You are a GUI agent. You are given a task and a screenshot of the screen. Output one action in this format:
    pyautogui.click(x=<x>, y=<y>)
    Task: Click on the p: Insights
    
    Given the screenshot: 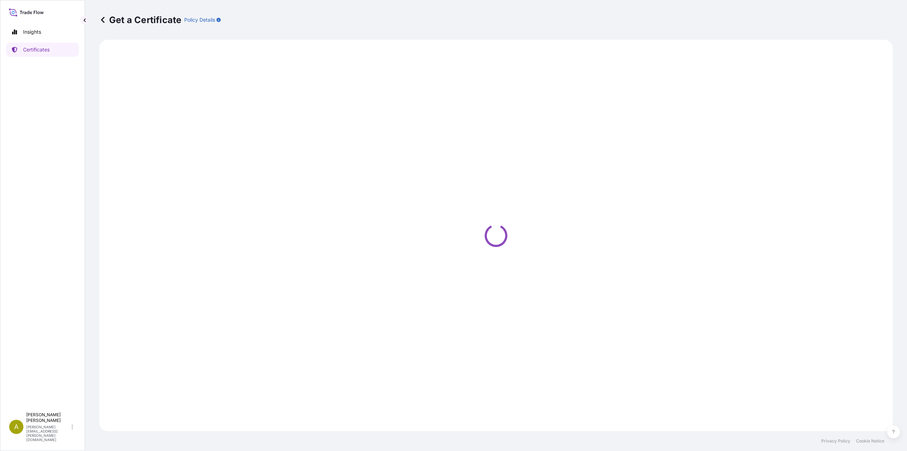 What is the action you would take?
    pyautogui.click(x=32, y=32)
    